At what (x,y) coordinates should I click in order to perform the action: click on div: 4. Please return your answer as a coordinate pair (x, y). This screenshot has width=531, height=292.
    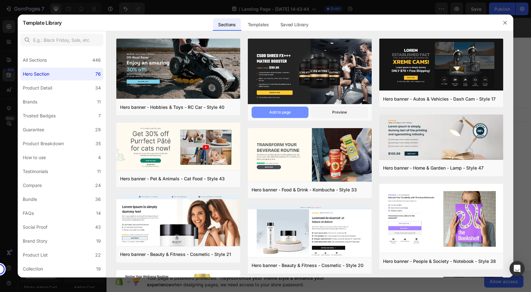
    Looking at the image, I should click on (99, 157).